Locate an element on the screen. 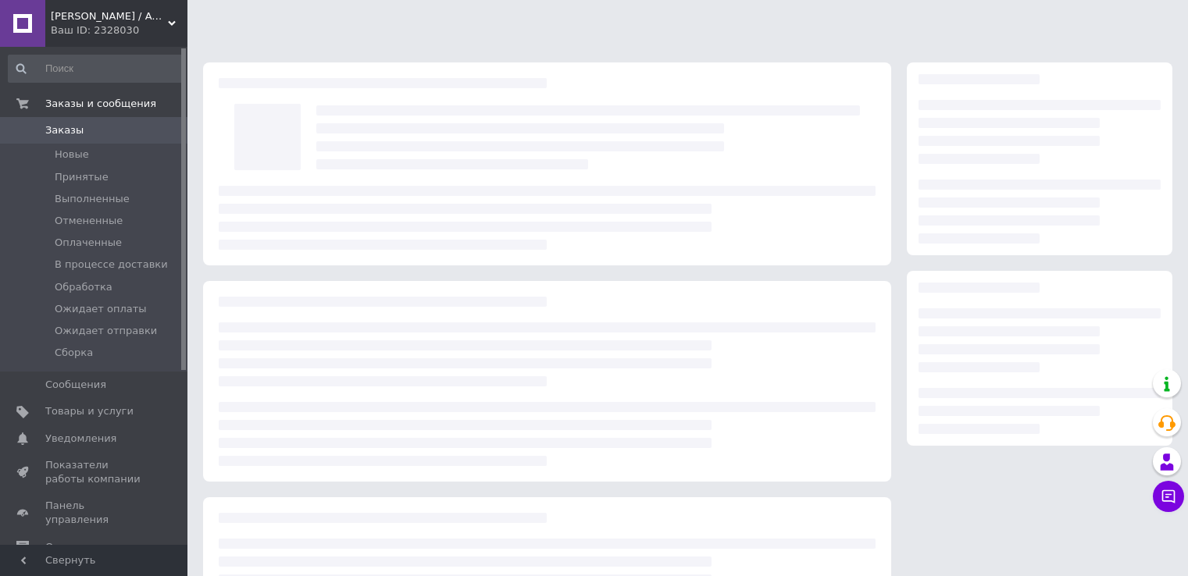  span: Ожидает оплаты is located at coordinates (101, 309).